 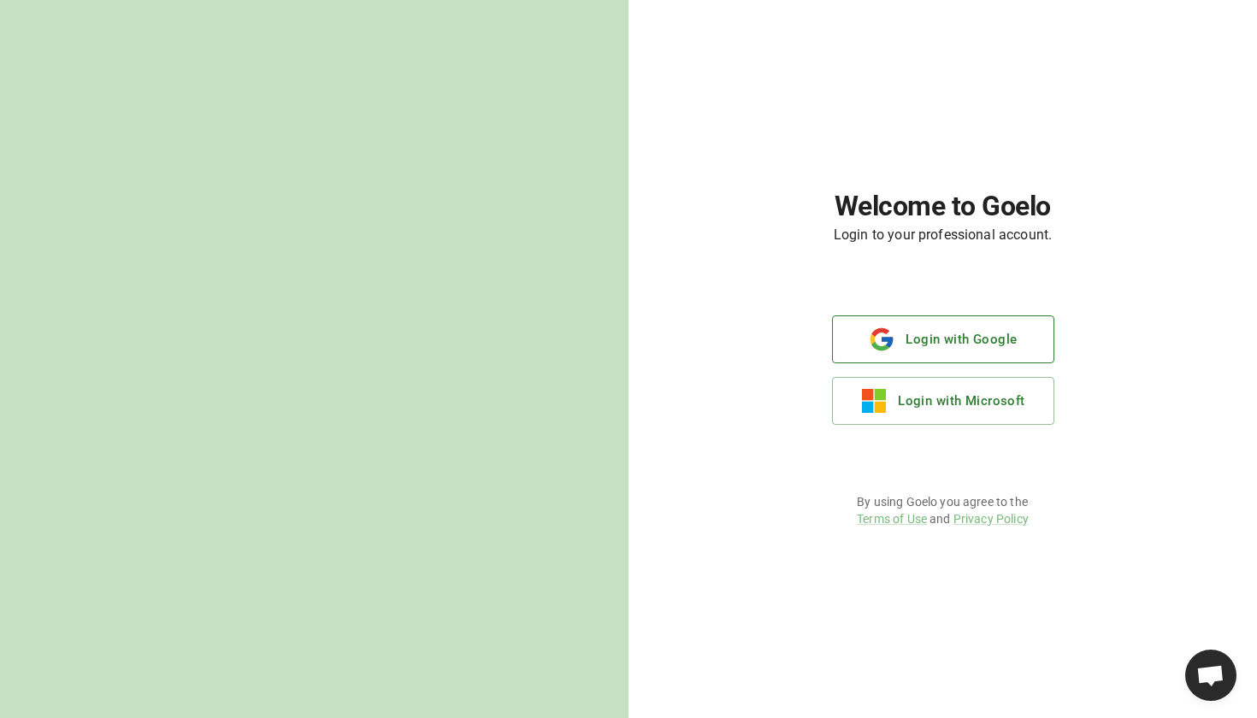 I want to click on button: Login with Google, so click(x=943, y=339).